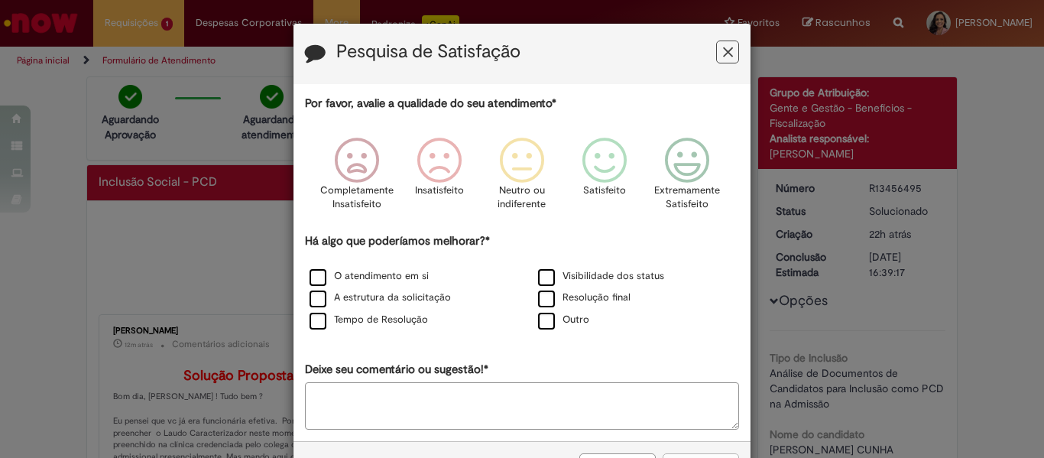  Describe the element at coordinates (430, 103) in the screenshot. I see `label: Por favor, avalie a qualidade do seu atendimento*` at that location.